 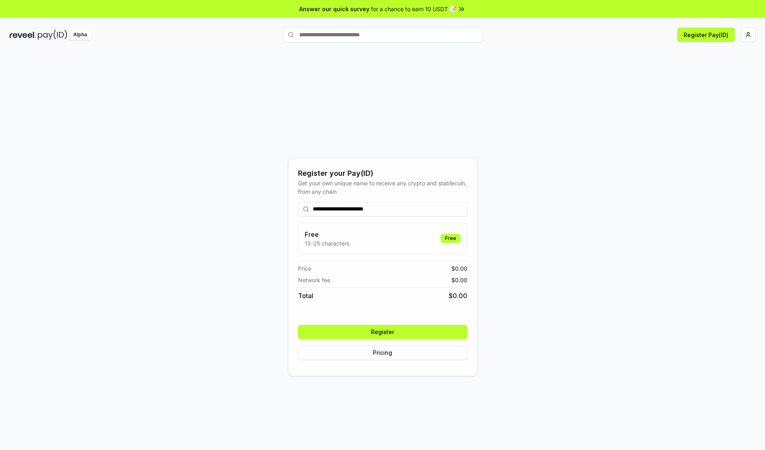 I want to click on div: Register your Pay(ID), so click(x=383, y=173).